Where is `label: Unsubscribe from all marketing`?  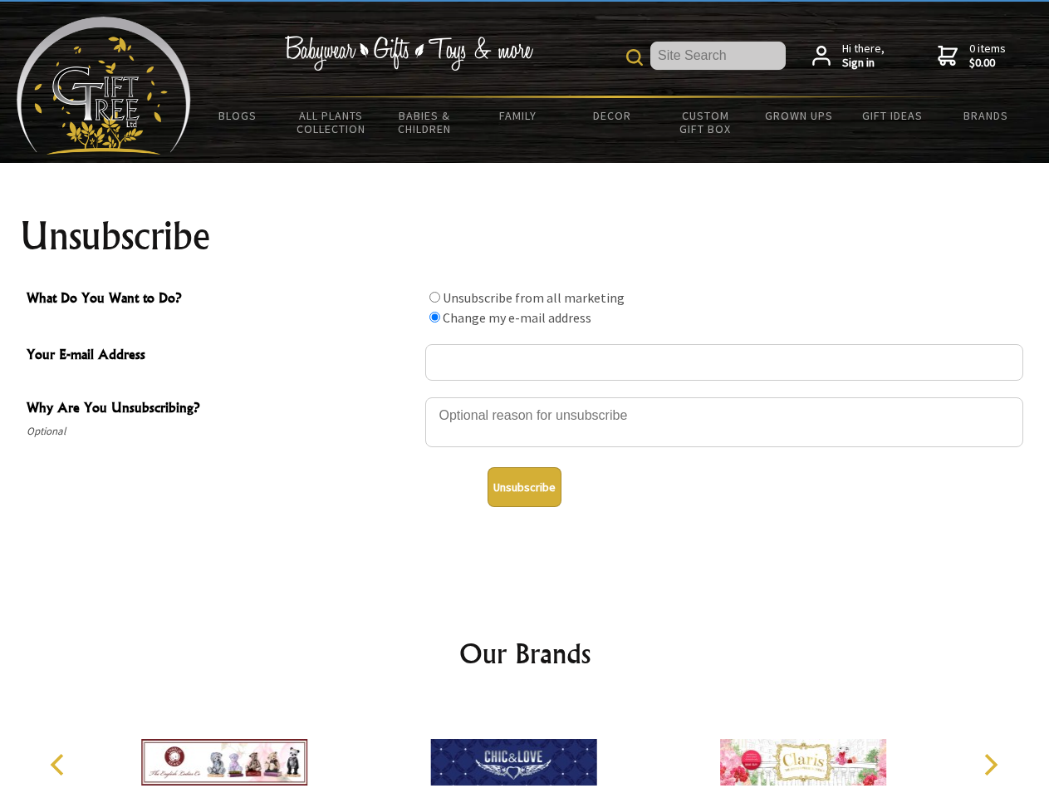 label: Unsubscribe from all marketing is located at coordinates (533, 297).